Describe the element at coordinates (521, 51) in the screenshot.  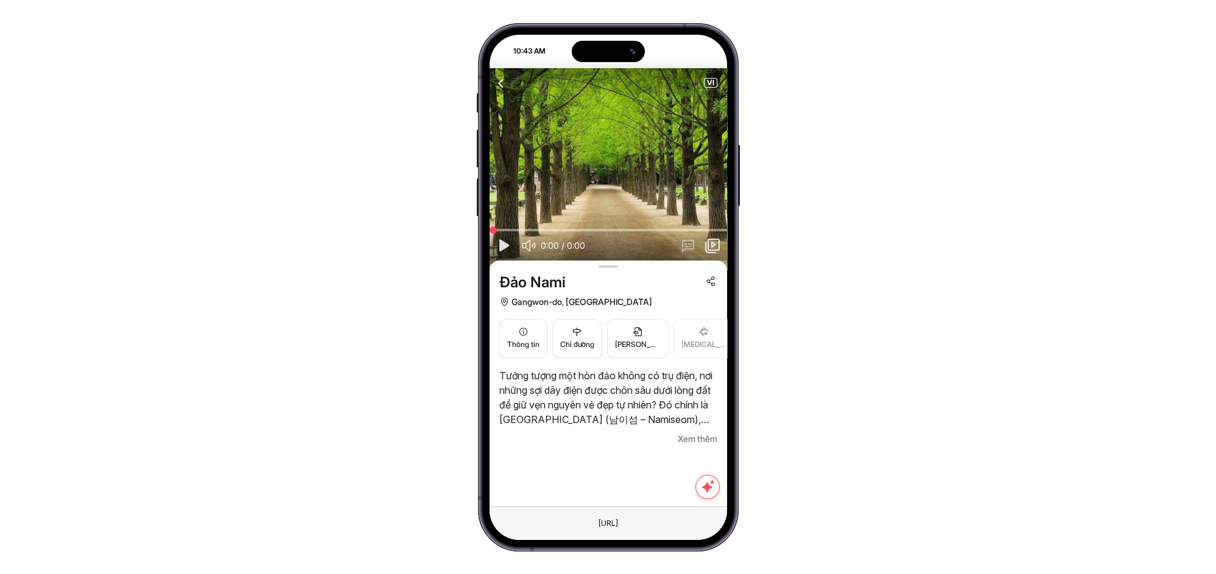
I see `div: 10:43 AM` at that location.